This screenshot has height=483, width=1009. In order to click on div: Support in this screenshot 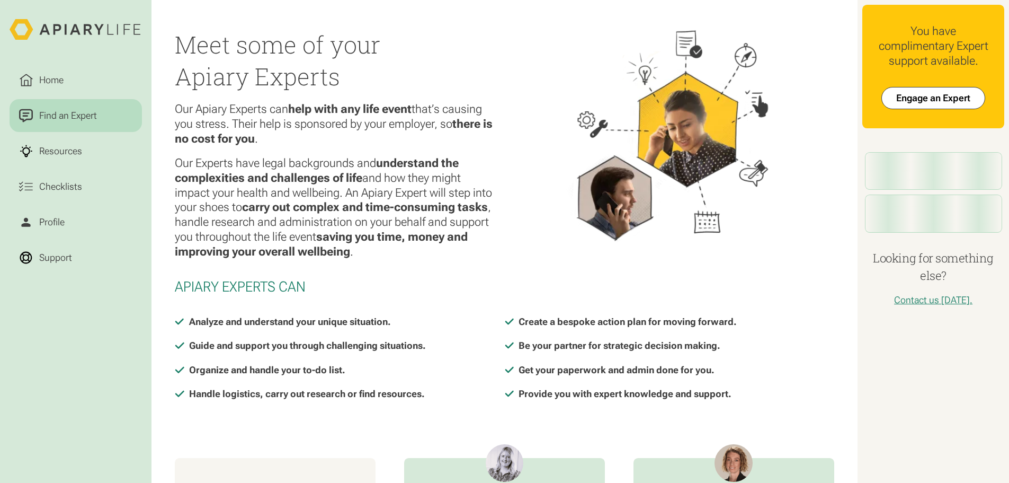, I will do `click(55, 257)`.